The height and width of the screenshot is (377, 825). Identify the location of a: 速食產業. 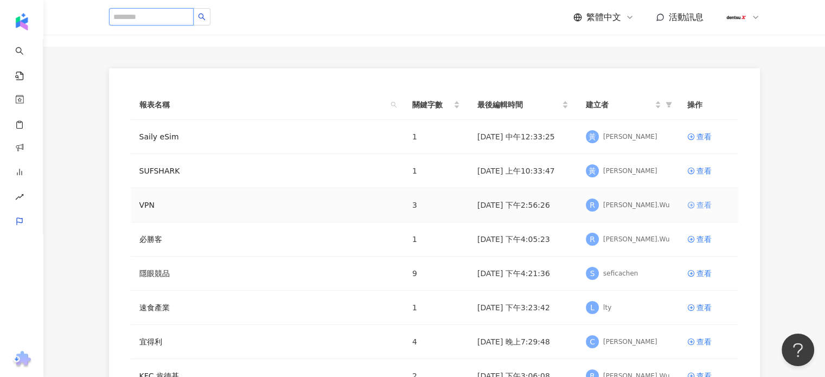
(155, 307).